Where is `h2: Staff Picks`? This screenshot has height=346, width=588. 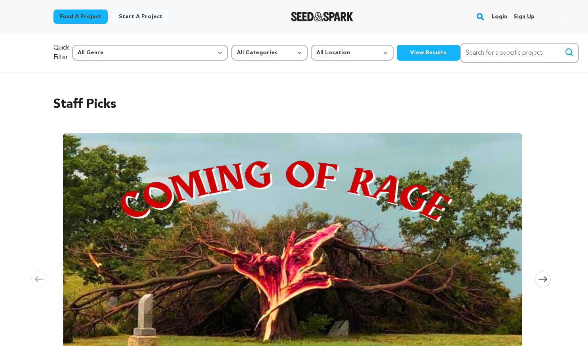 h2: Staff Picks is located at coordinates (294, 105).